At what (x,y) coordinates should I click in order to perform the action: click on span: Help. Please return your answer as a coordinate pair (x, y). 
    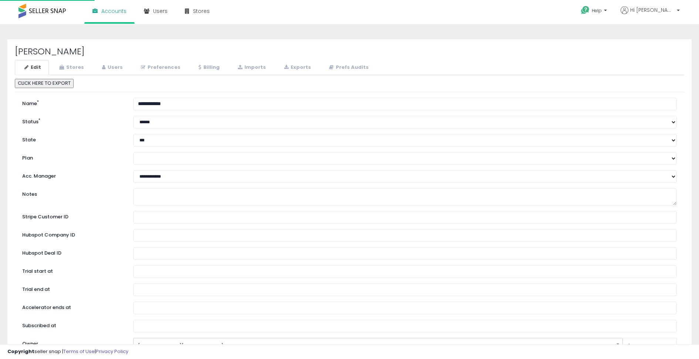
    Looking at the image, I should click on (596, 10).